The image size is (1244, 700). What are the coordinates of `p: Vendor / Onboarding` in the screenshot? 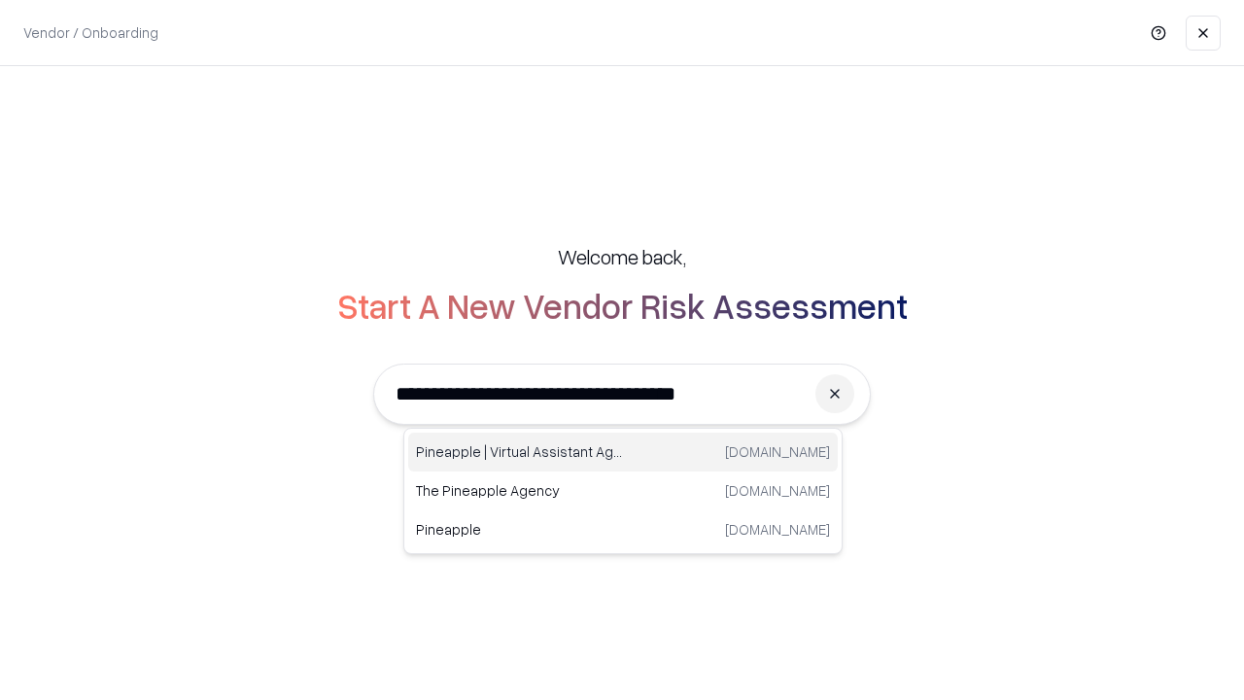 It's located at (90, 32).